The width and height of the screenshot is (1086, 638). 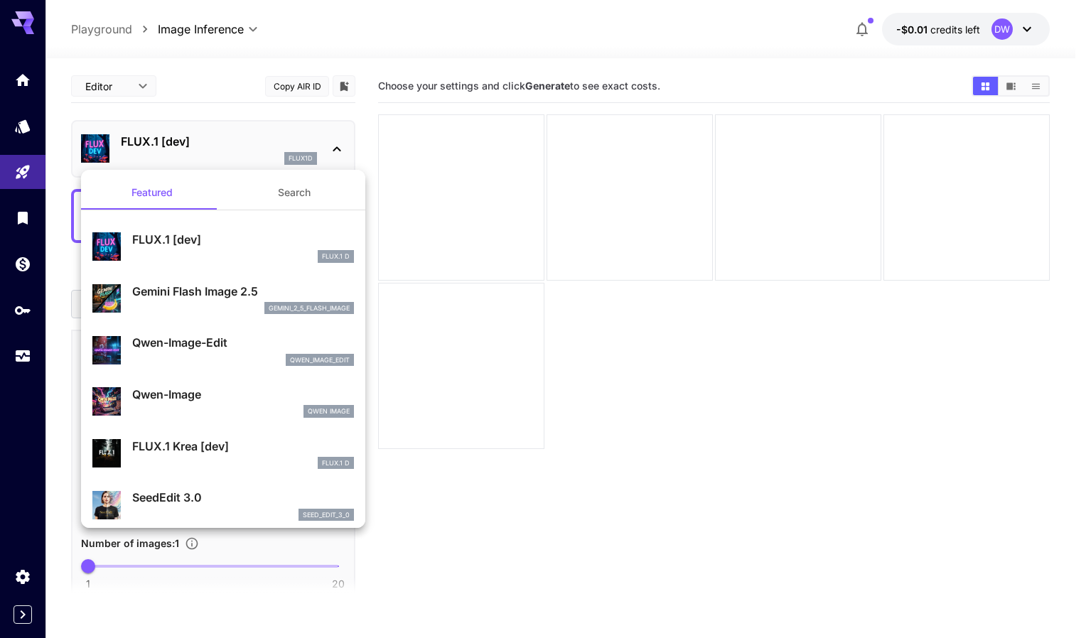 What do you see at coordinates (309, 308) in the screenshot?
I see `p: gemini_2_5_flash_image` at bounding box center [309, 308].